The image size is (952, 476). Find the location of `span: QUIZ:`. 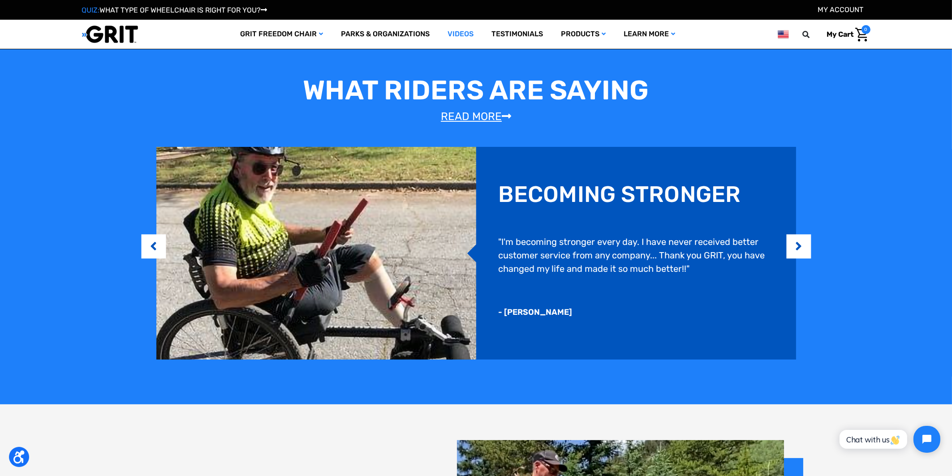

span: QUIZ: is located at coordinates (91, 10).